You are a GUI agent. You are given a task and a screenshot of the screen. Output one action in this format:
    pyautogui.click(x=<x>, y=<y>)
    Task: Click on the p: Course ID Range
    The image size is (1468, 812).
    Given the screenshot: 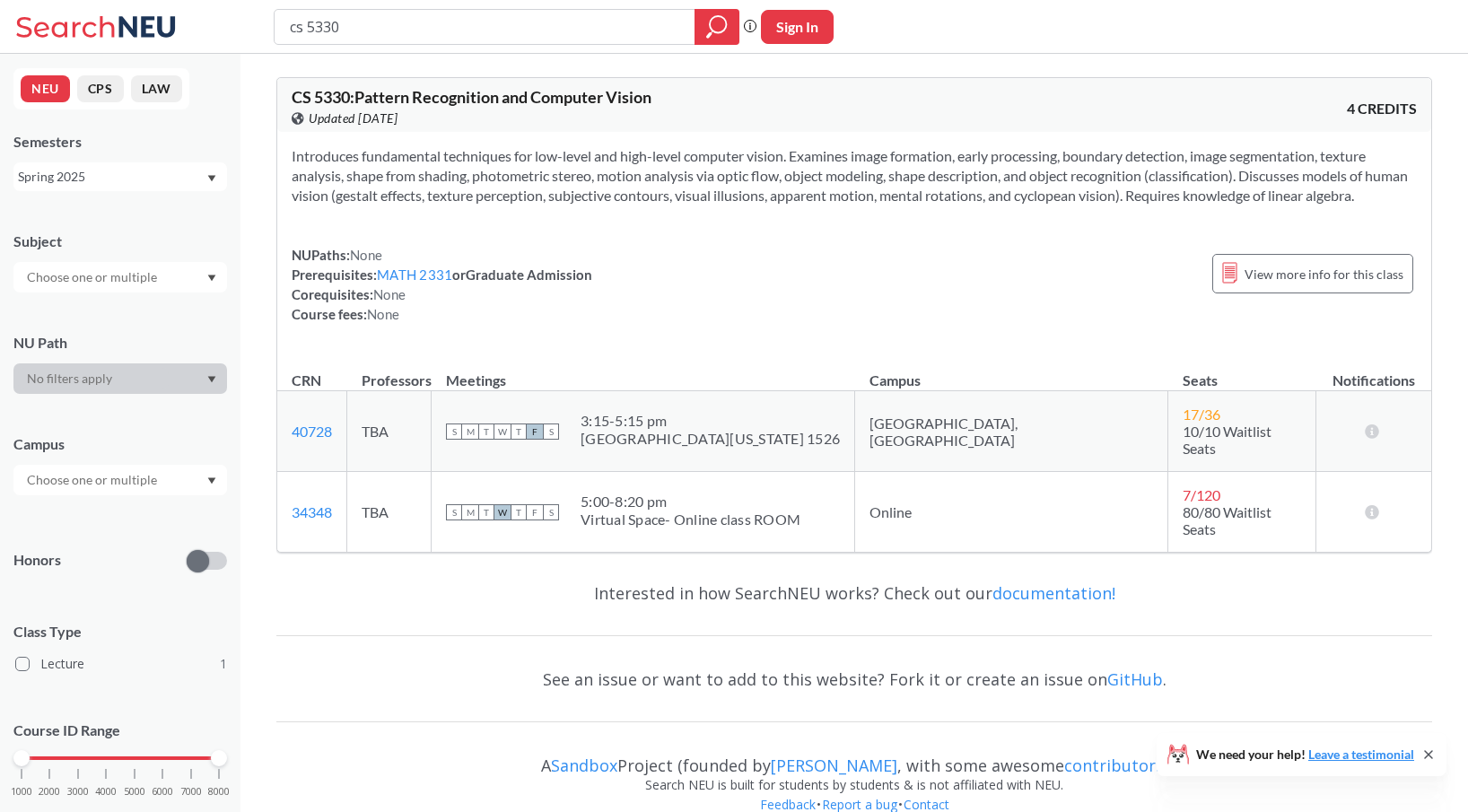 What is the action you would take?
    pyautogui.click(x=120, y=731)
    